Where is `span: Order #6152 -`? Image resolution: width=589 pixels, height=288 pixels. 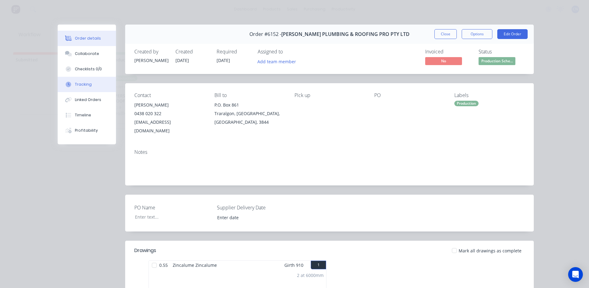
span: Order #6152 - is located at coordinates (265, 34).